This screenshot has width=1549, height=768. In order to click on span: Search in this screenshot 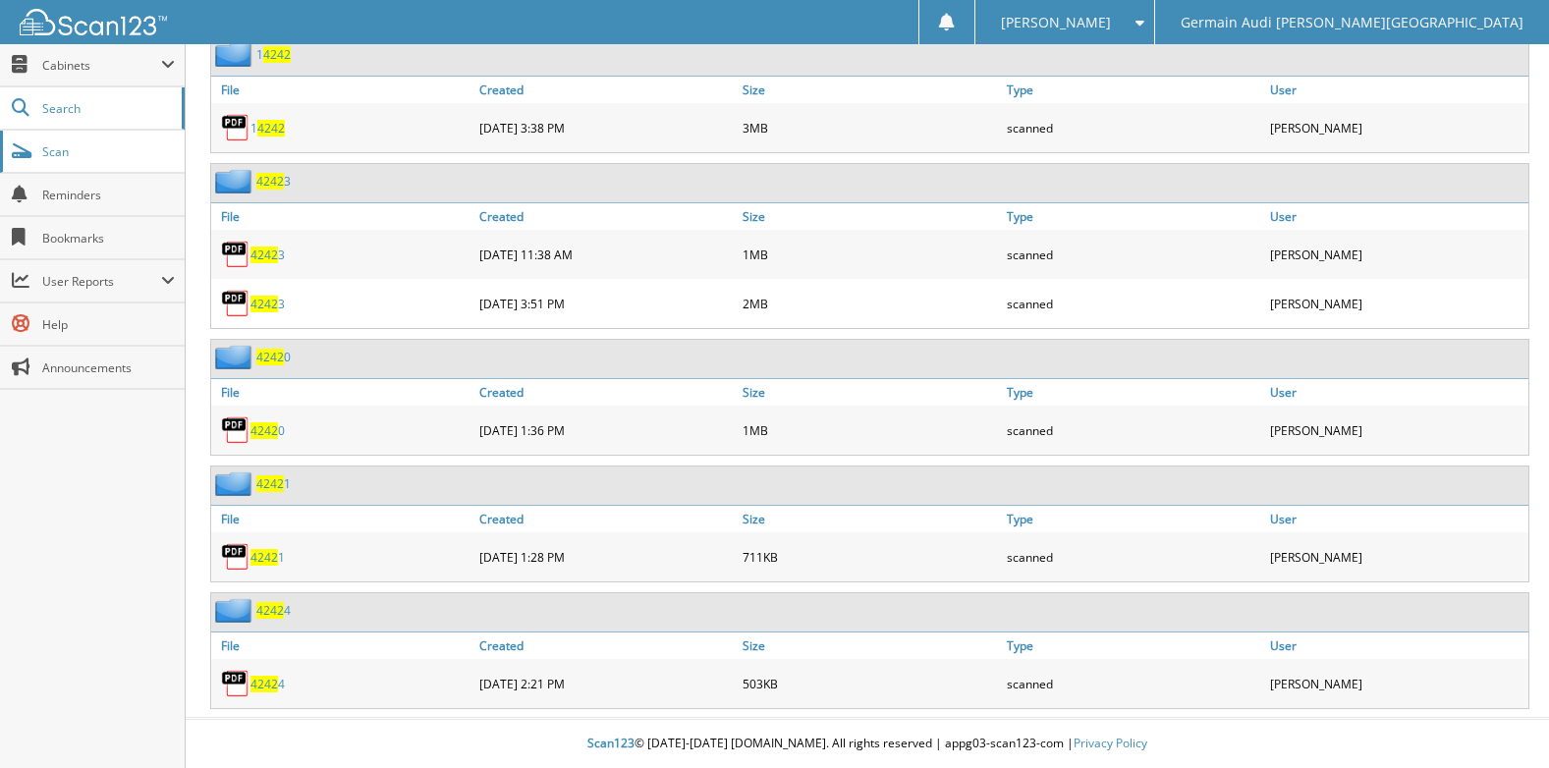, I will do `click(107, 108)`.